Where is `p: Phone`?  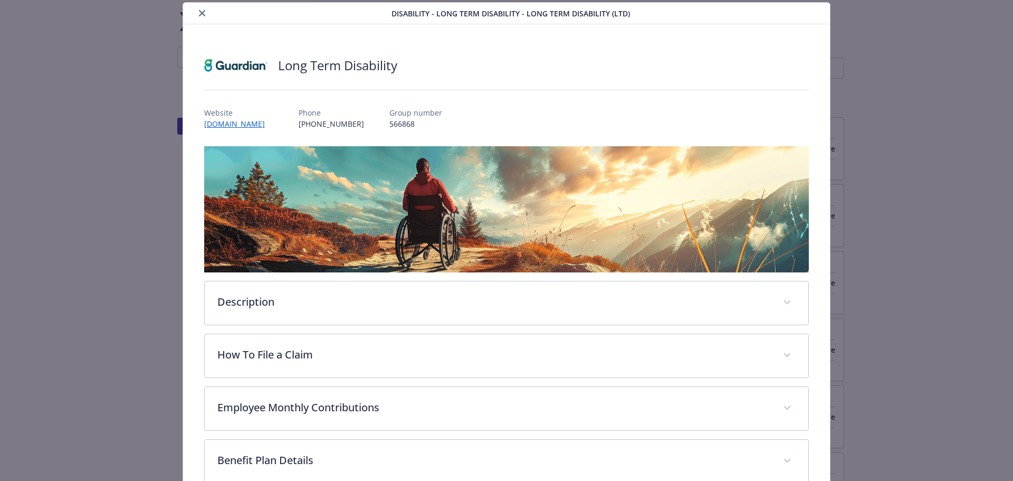 p: Phone is located at coordinates (331, 112).